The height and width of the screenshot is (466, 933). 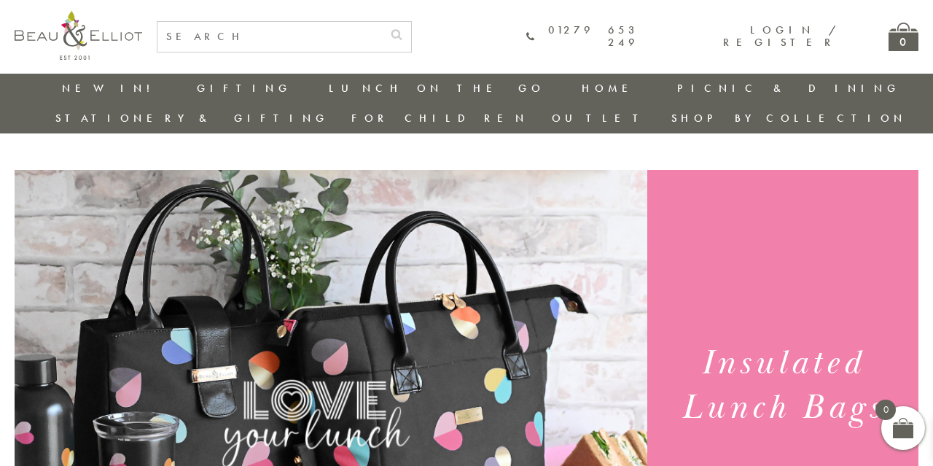 I want to click on a: Picnic & Dining, so click(x=789, y=88).